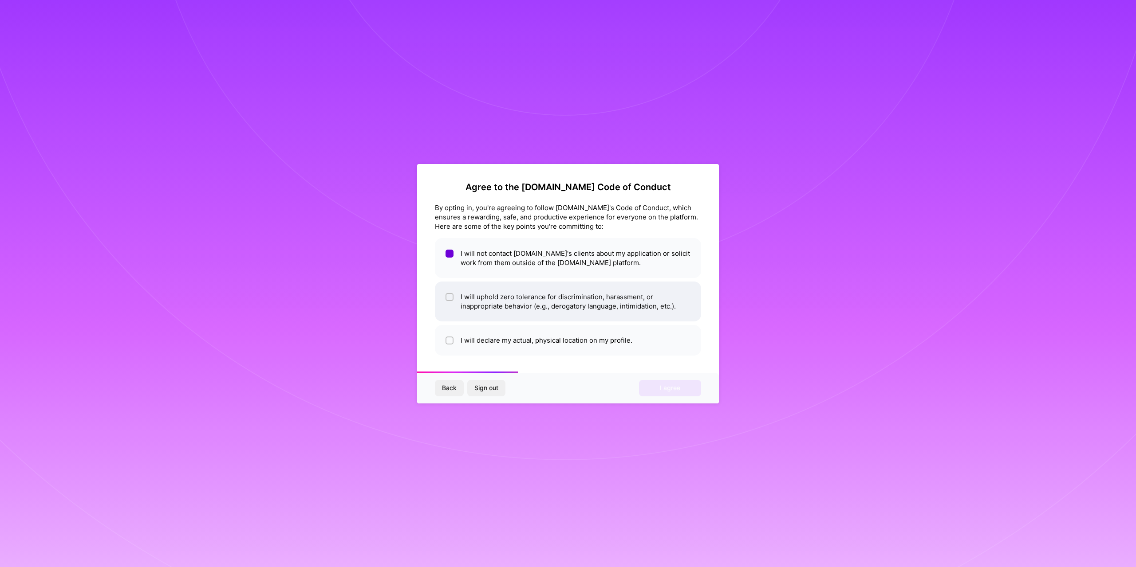 The image size is (1136, 567). What do you see at coordinates (449, 388) in the screenshot?
I see `span: Back` at bounding box center [449, 388].